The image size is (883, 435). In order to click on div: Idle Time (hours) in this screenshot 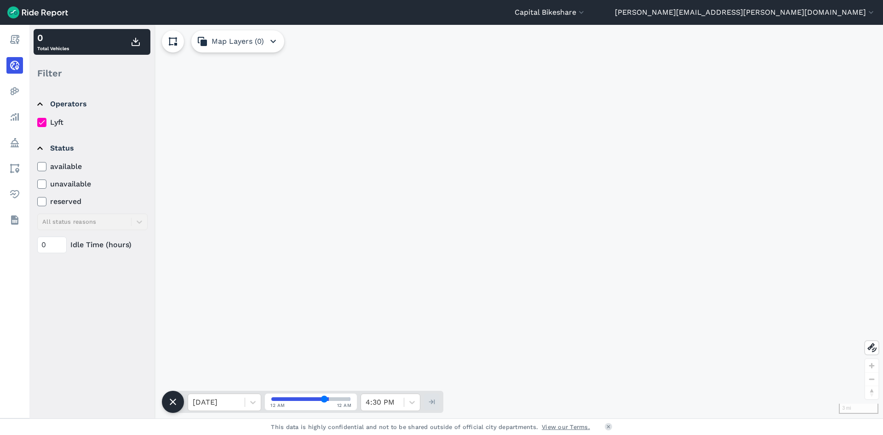, I will do `click(92, 245)`.